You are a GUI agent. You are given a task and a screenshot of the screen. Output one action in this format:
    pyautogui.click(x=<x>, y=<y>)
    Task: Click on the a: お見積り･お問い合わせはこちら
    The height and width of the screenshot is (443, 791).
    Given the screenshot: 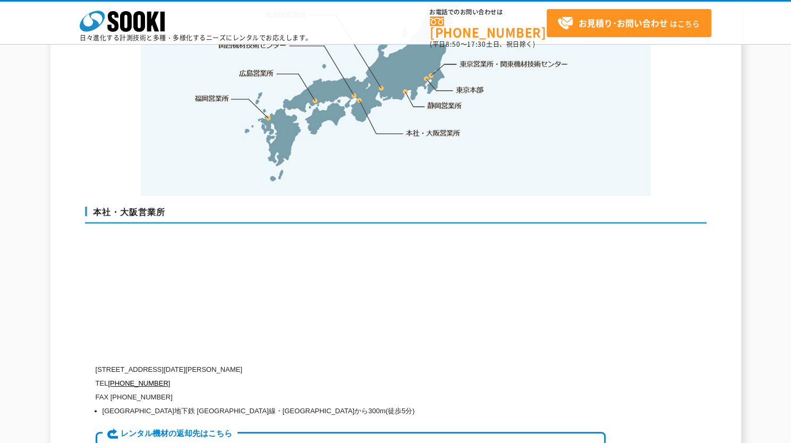 What is the action you would take?
    pyautogui.click(x=629, y=23)
    